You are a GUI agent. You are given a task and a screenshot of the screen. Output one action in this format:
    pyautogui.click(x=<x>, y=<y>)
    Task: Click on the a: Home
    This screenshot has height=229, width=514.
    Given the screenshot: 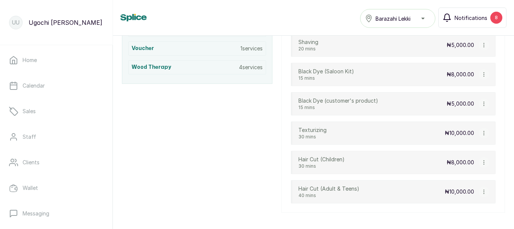 What is the action you would take?
    pyautogui.click(x=56, y=60)
    